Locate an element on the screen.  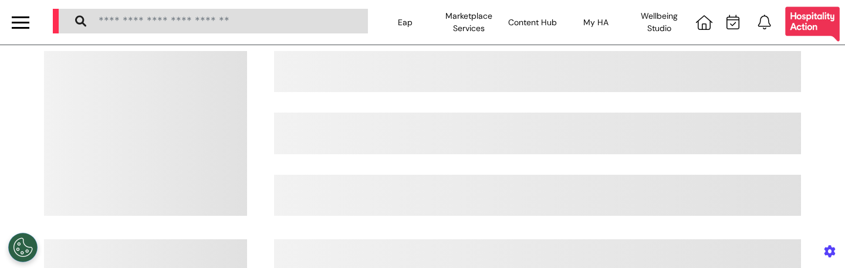
div: My HA is located at coordinates (596, 22).